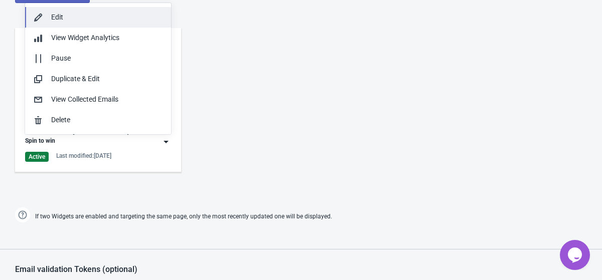  Describe the element at coordinates (85, 38) in the screenshot. I see `span: View Widget Analytics` at that location.